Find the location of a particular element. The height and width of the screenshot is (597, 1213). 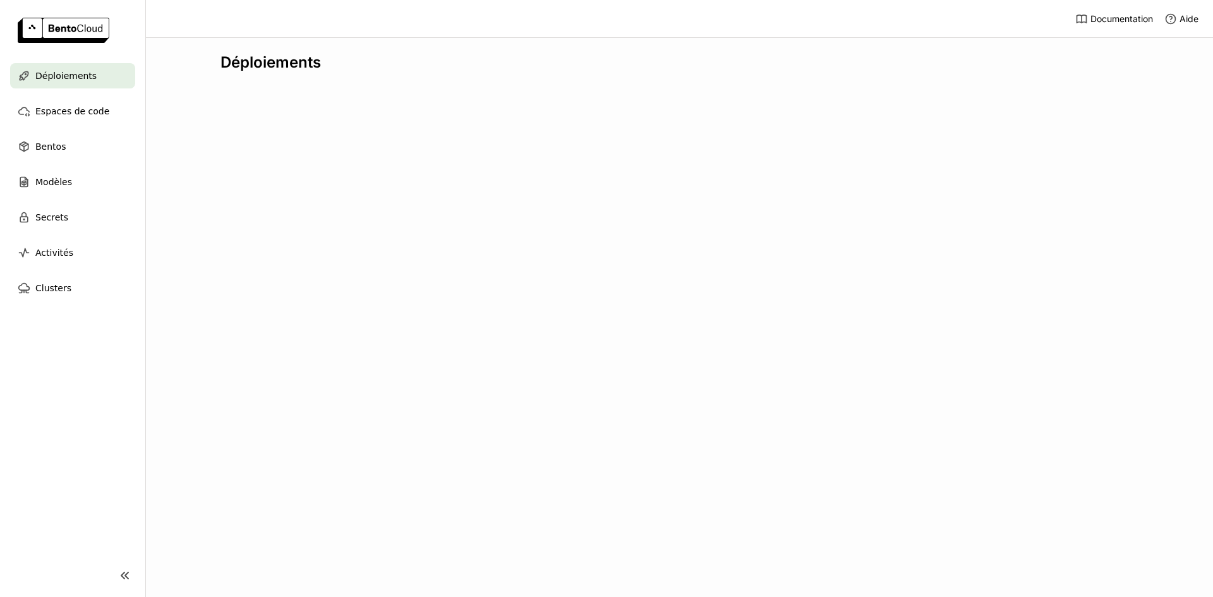

a: Documentation is located at coordinates (1114, 19).